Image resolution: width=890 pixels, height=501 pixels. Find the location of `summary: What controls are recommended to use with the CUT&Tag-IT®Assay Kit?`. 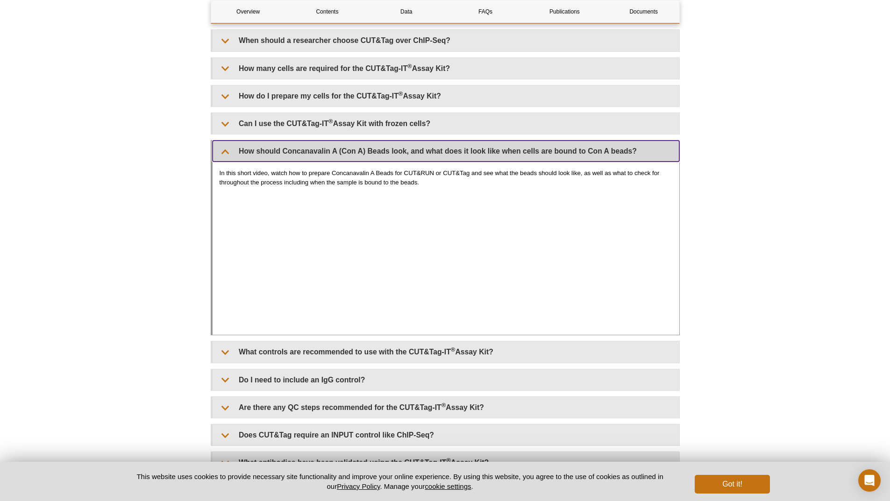

summary: What controls are recommended to use with the CUT&Tag-IT®Assay Kit? is located at coordinates (445, 352).